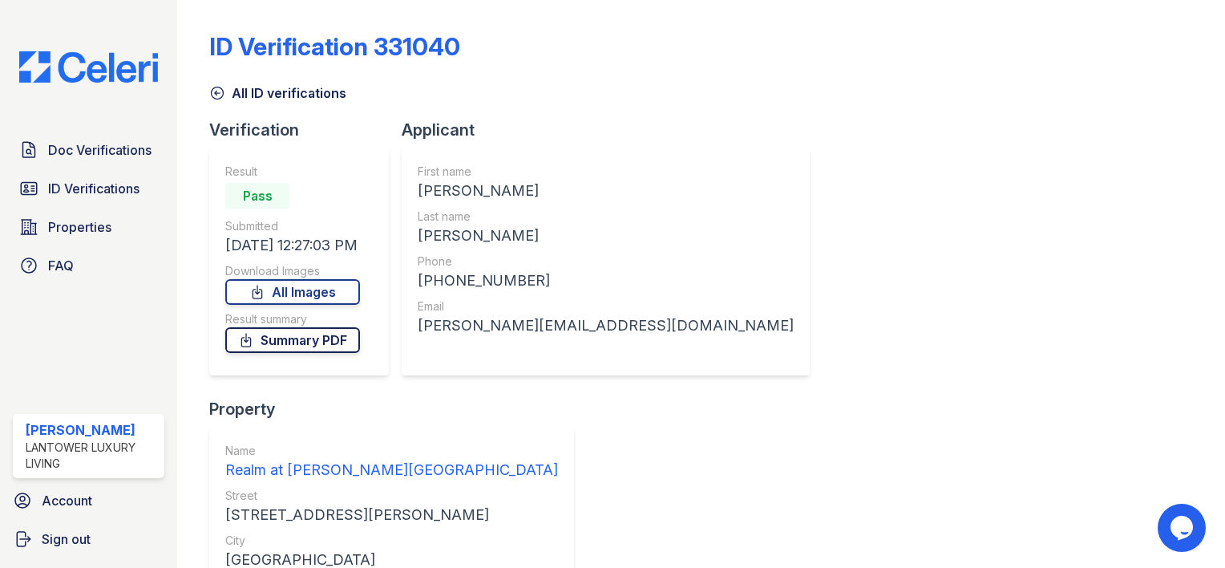 Image resolution: width=1225 pixels, height=568 pixels. I want to click on div: Name, so click(391, 450).